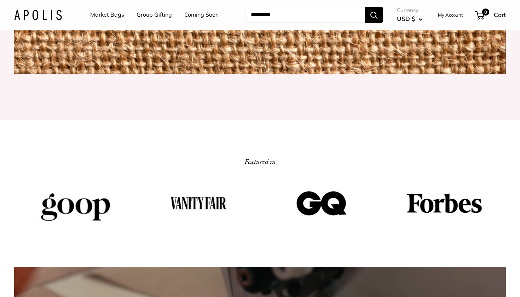 Image resolution: width=520 pixels, height=297 pixels. What do you see at coordinates (374, 15) in the screenshot?
I see `button: Search` at bounding box center [374, 15].